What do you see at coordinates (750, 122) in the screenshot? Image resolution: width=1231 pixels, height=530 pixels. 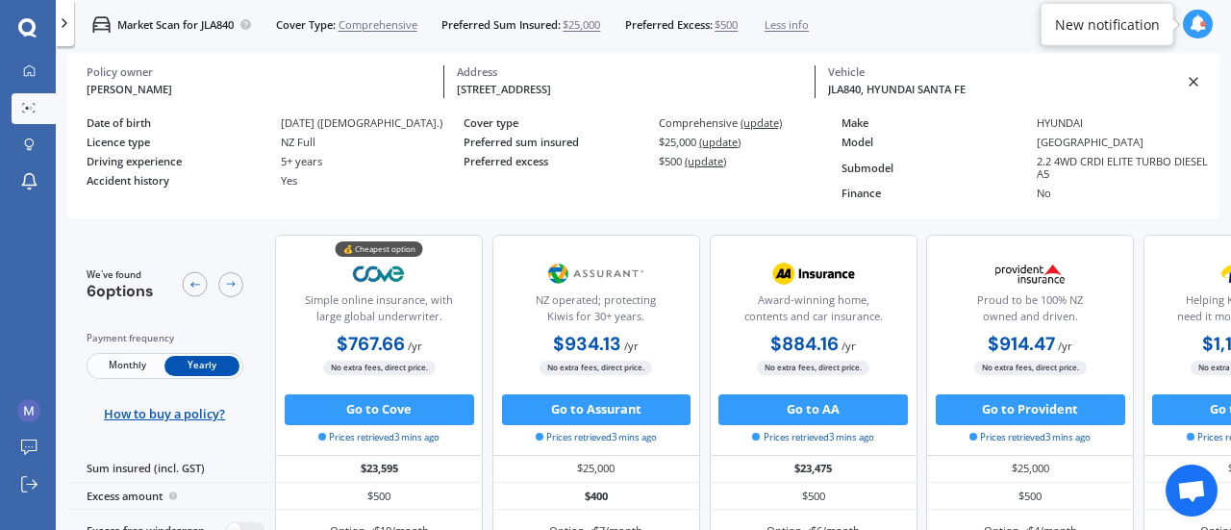 I see `div: Comprehensive` at bounding box center [750, 122].